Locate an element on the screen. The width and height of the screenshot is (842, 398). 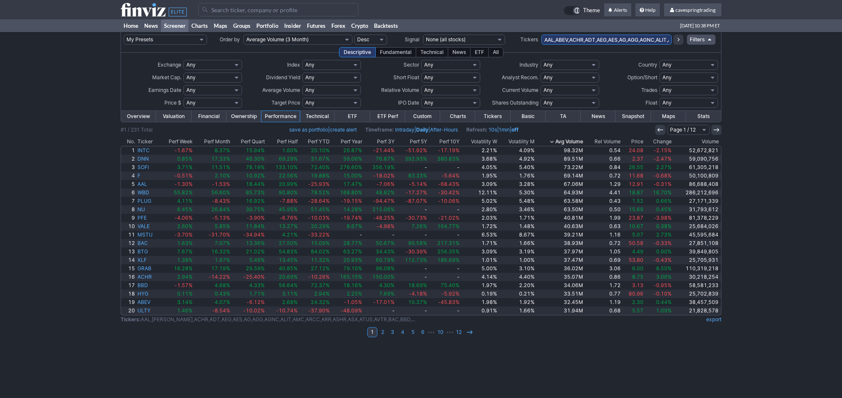
a: 11.51% is located at coordinates (212, 167).